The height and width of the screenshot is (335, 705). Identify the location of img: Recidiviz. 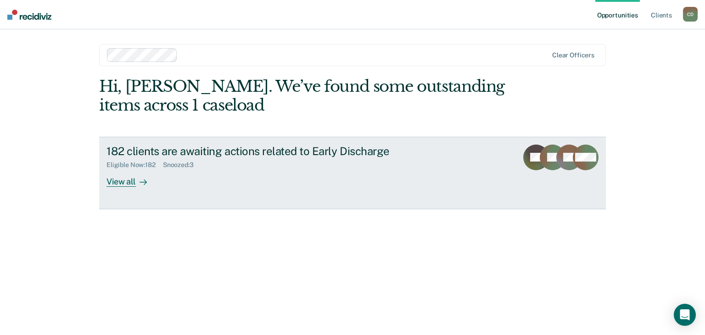
(29, 15).